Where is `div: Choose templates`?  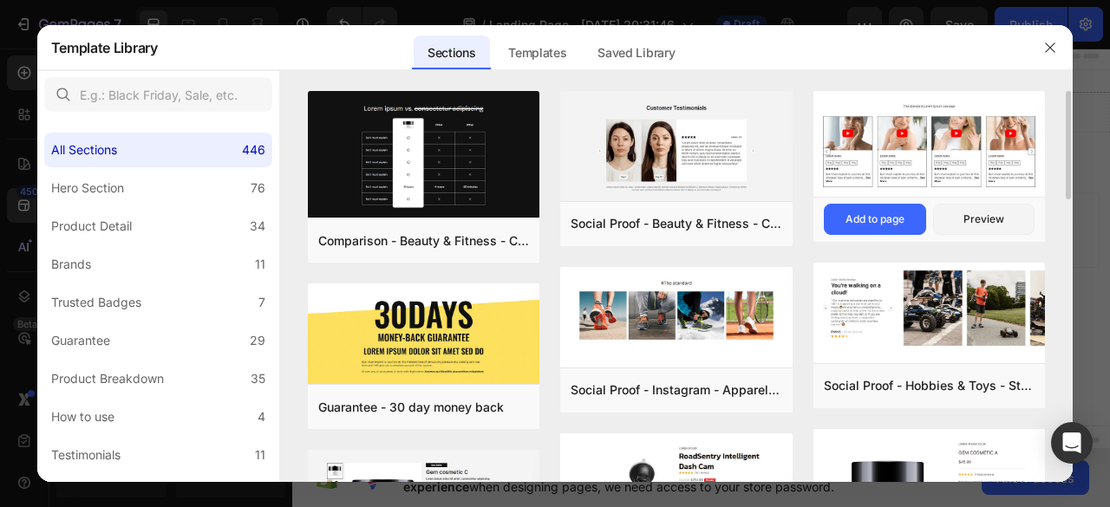
div: Choose templates is located at coordinates (386, 230).